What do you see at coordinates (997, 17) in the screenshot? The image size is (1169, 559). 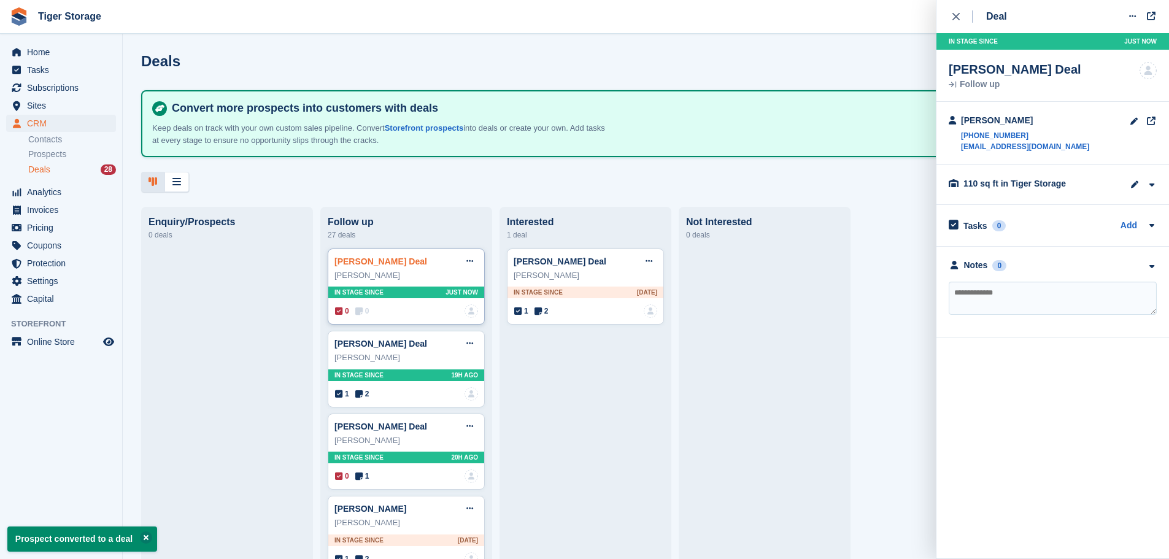 I see `div: Deal` at bounding box center [997, 17].